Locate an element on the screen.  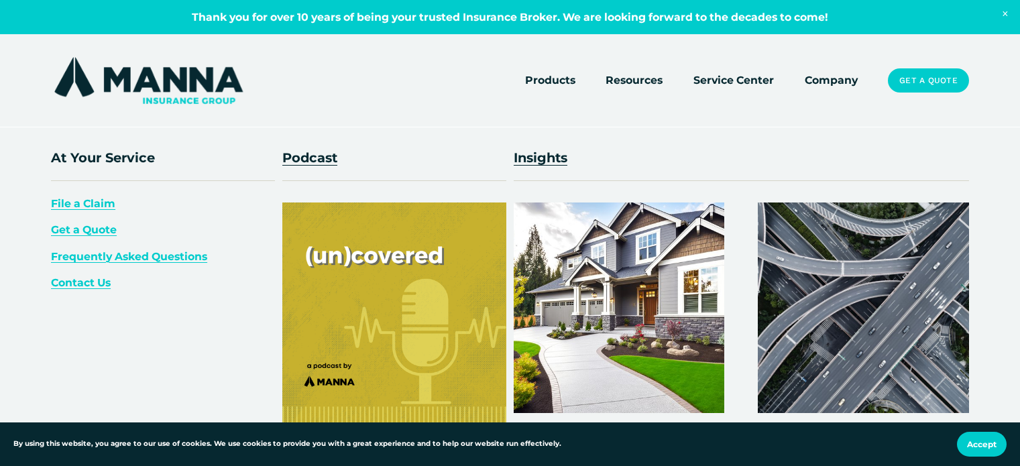
p: By using this website, you agree to our use of cookies. We use cookies to provide you with a grea... is located at coordinates (287, 444).